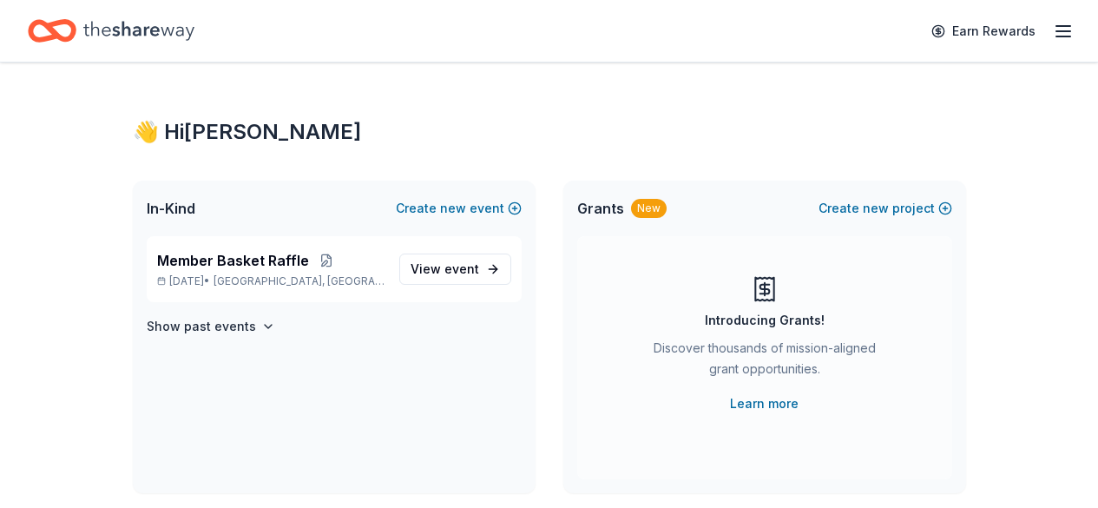 The height and width of the screenshot is (508, 1098). Describe the element at coordinates (601, 208) in the screenshot. I see `span: Grants` at that location.